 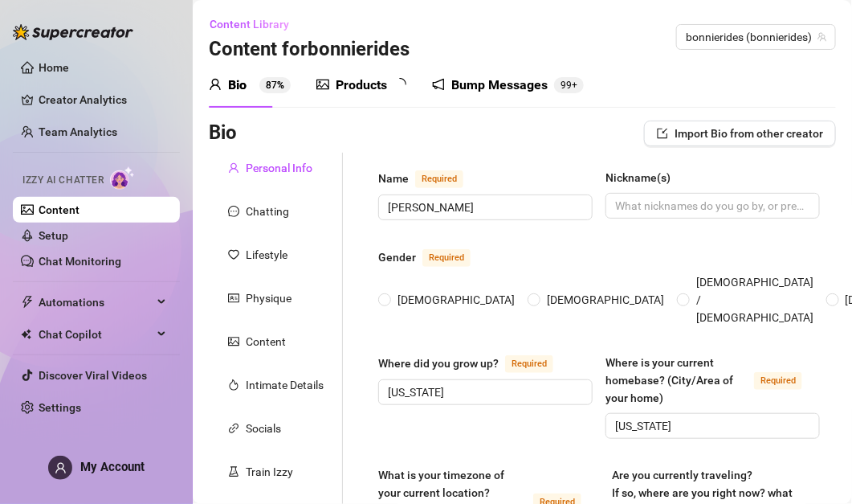 I want to click on span: Content Library, so click(x=249, y=24).